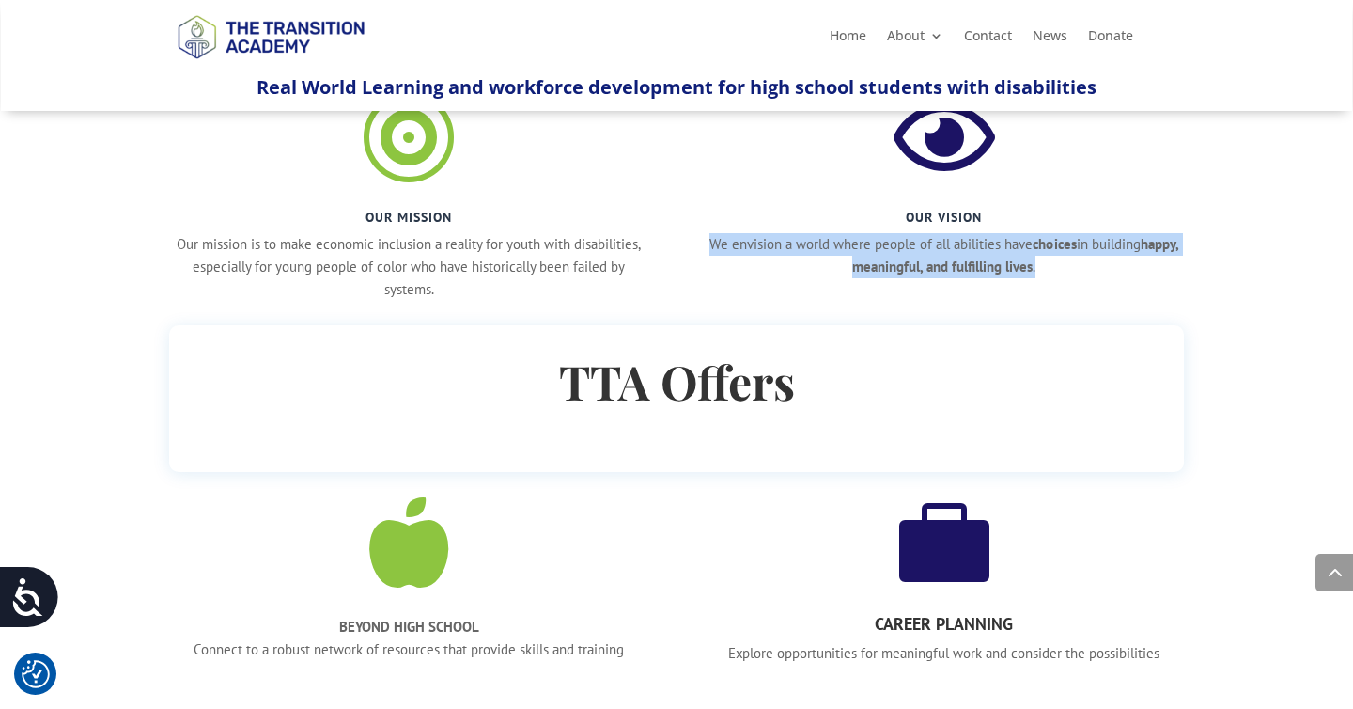 This screenshot has height=709, width=1353. Describe the element at coordinates (677, 385) in the screenshot. I see `h2: TTA Offers` at that location.